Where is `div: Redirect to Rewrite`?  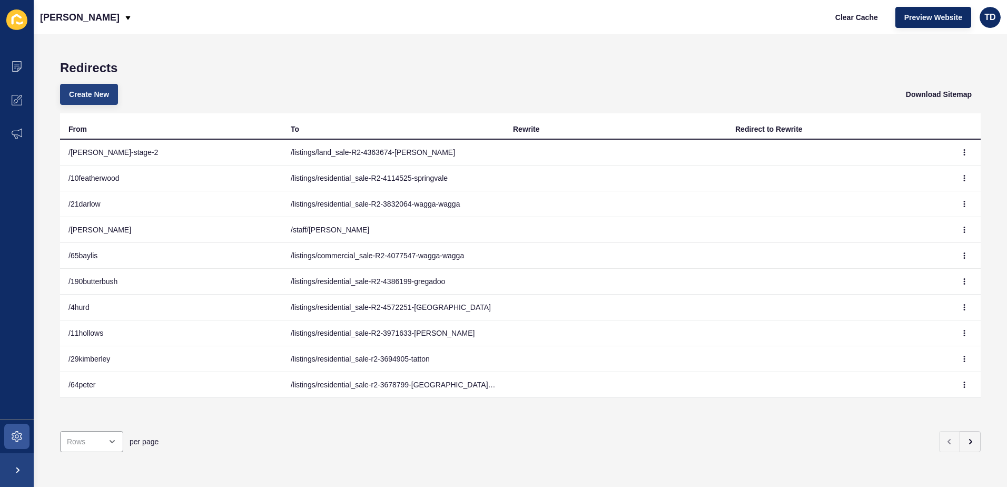 div: Redirect to Rewrite is located at coordinates (769, 129).